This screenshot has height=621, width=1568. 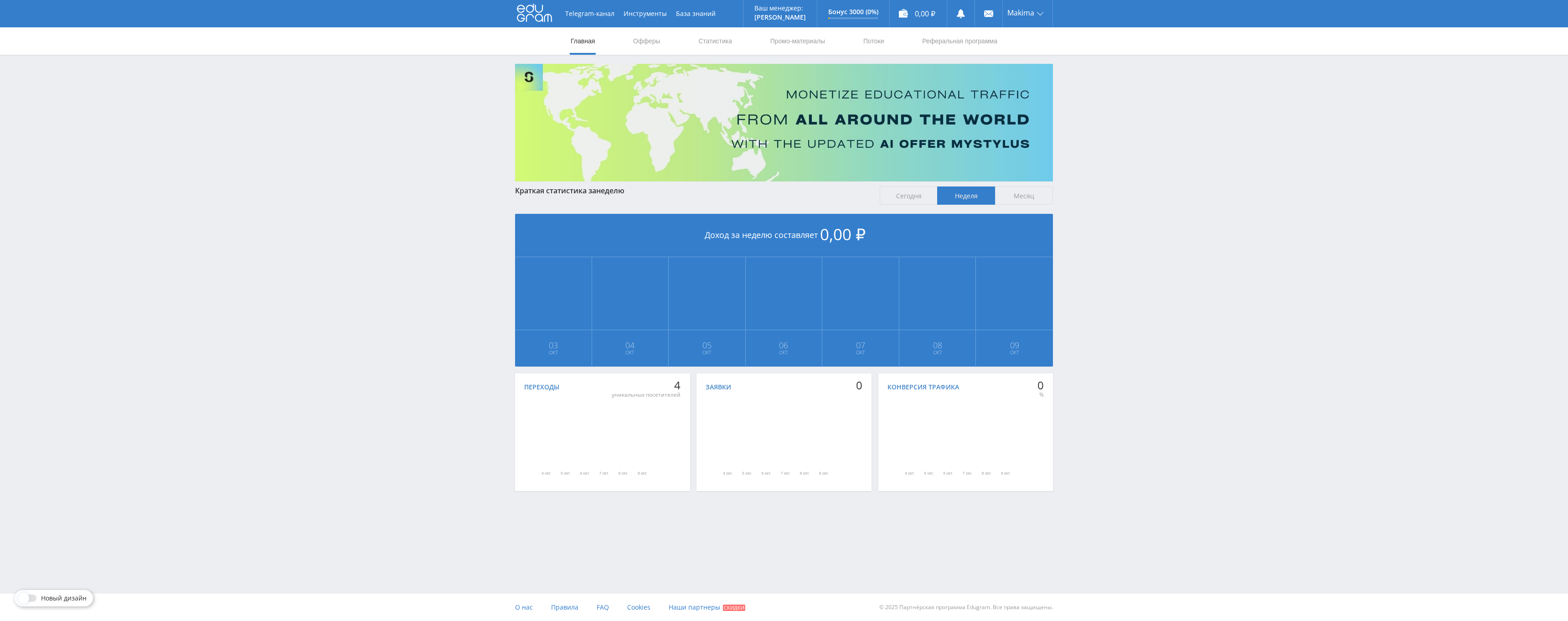 I want to click on span: Неделя, so click(x=966, y=195).